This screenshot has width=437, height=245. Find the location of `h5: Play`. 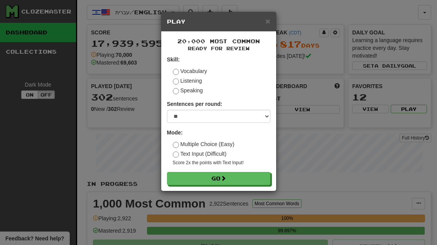

h5: Play is located at coordinates (219, 22).